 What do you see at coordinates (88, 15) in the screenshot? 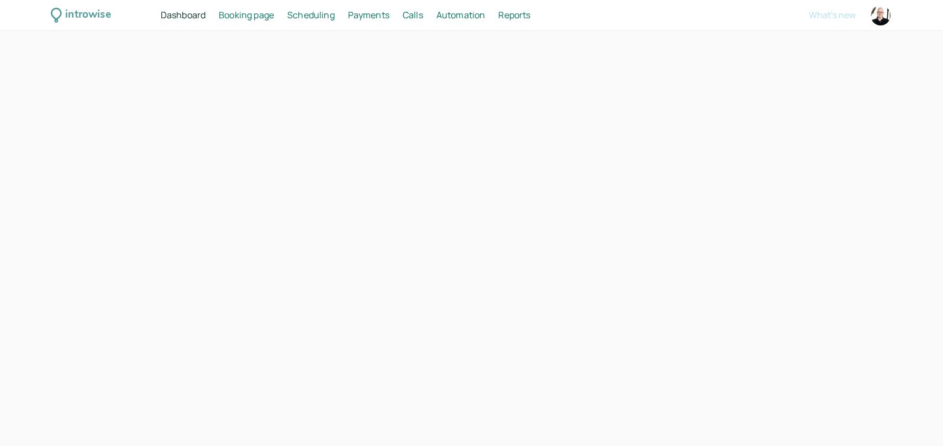
I see `div: introwise` at bounding box center [88, 15].